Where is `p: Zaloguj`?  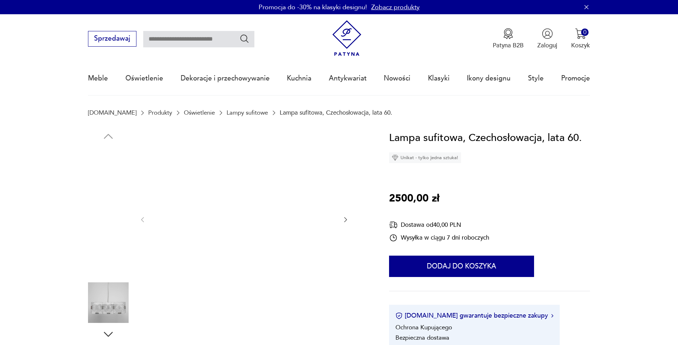 p: Zaloguj is located at coordinates (547, 45).